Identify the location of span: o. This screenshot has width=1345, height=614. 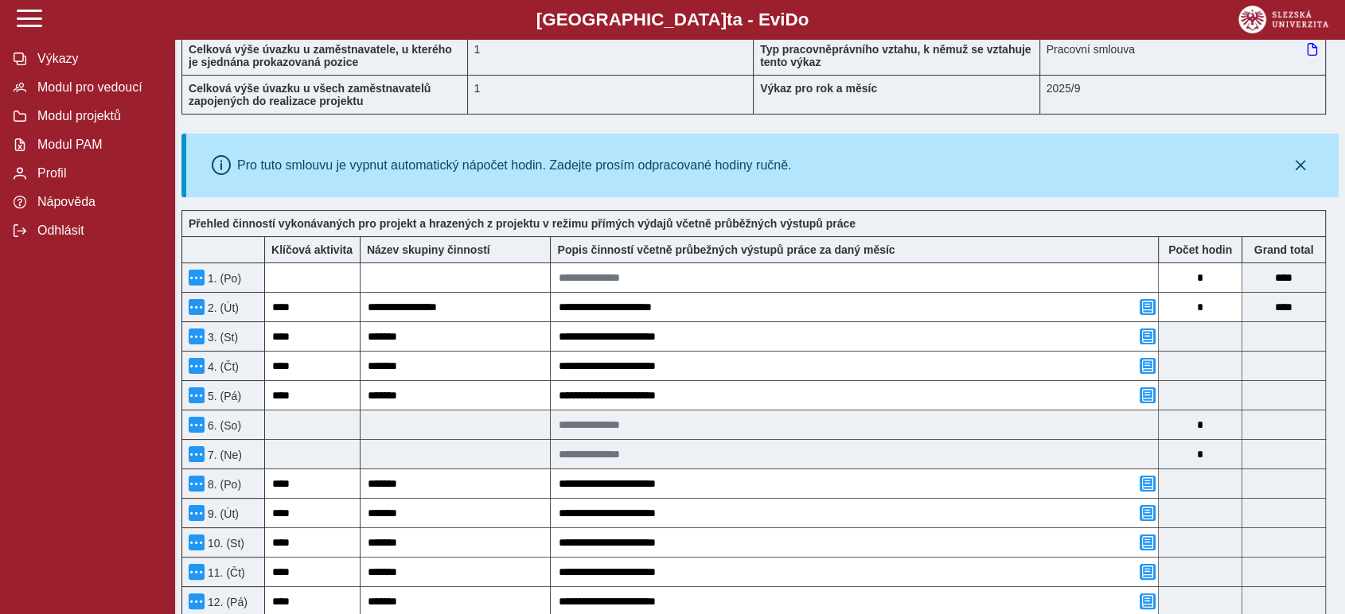
(804, 19).